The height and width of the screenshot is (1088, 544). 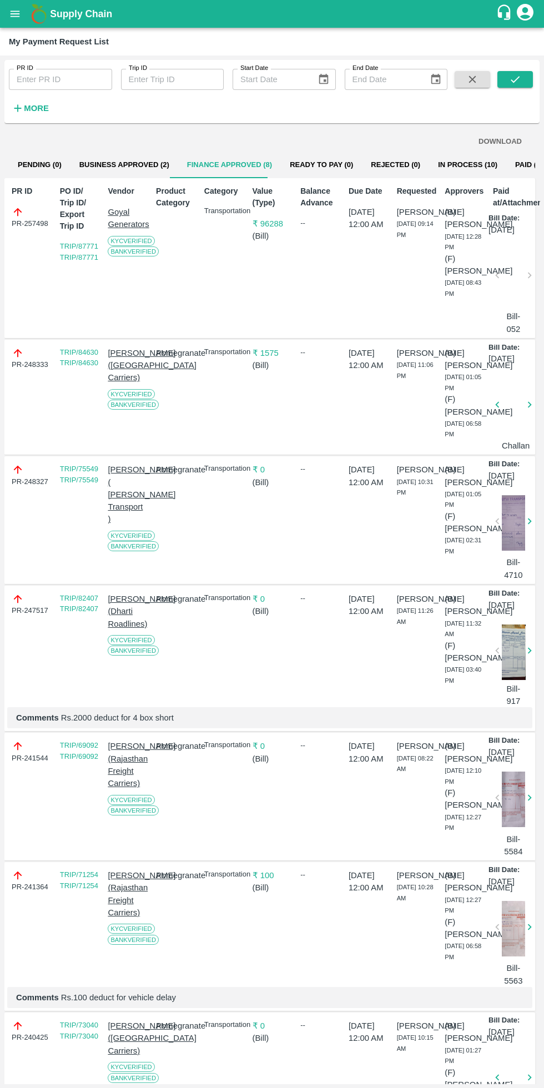 I want to click on p: Bill-5584, so click(x=513, y=845).